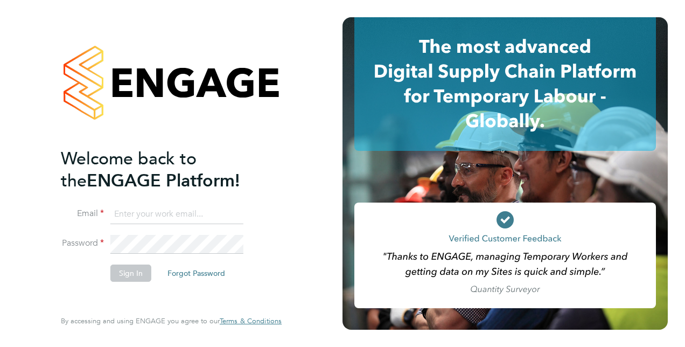  Describe the element at coordinates (131, 273) in the screenshot. I see `button: Sign In` at that location.